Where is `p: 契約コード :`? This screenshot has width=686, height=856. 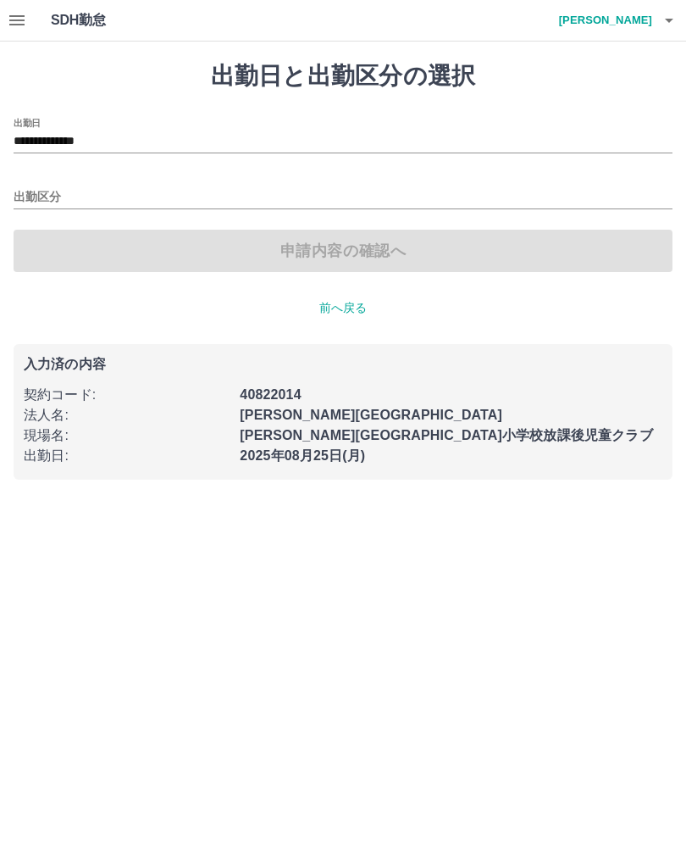
p: 契約コード : is located at coordinates (126, 395).